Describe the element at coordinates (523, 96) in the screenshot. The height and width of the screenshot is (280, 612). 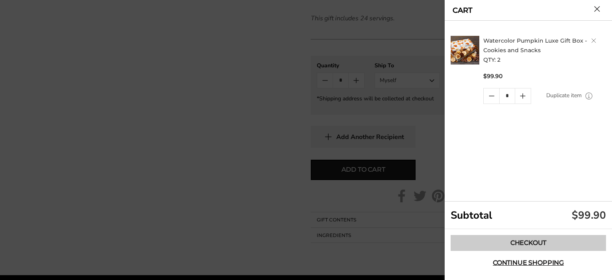
I see `a: Quantity plus button` at that location.